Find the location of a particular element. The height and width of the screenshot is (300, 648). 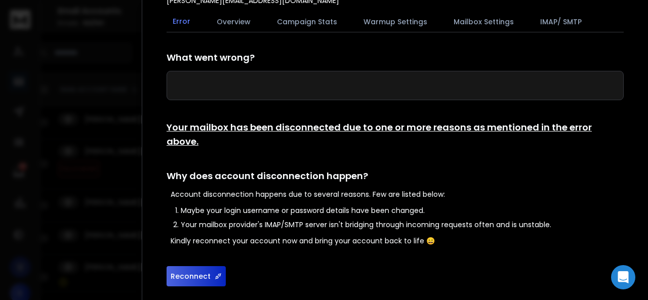

p: Account disconnection happens due to several reasons. Few are listed below: is located at coordinates (397, 194).